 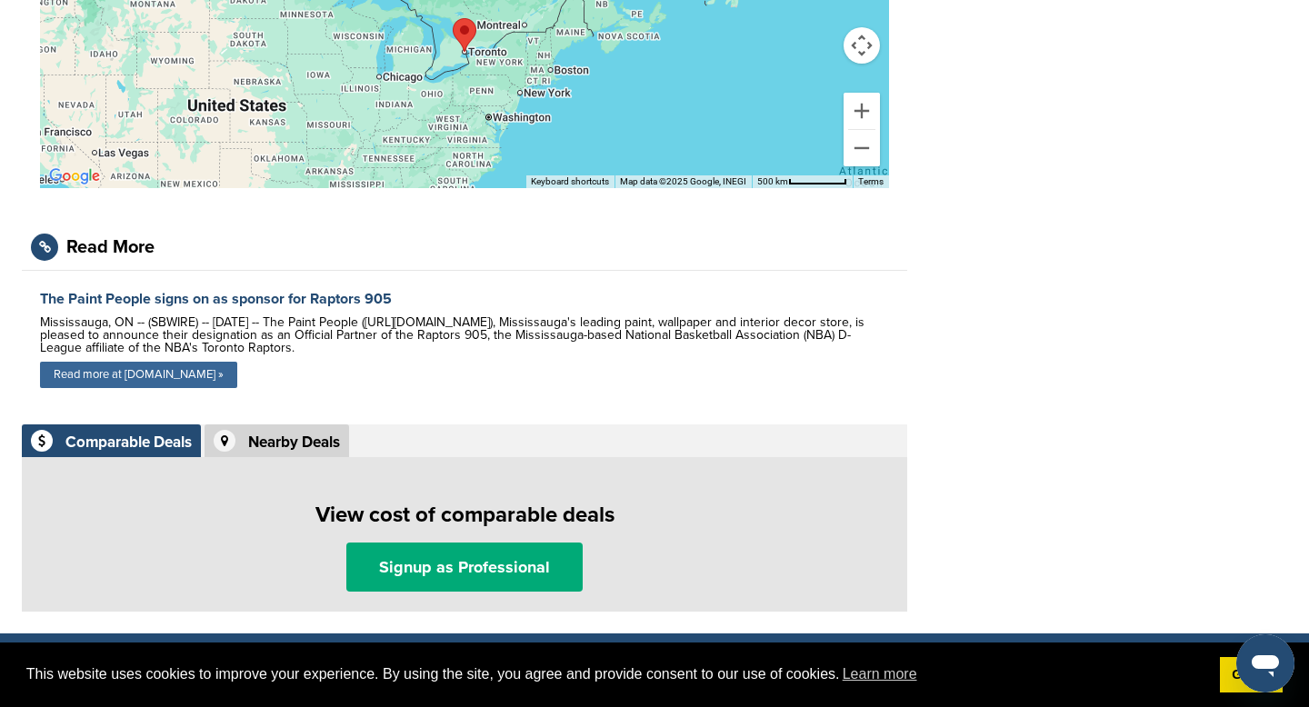 What do you see at coordinates (465, 515) in the screenshot?
I see `h1: View cost of comparable deals` at bounding box center [465, 515].